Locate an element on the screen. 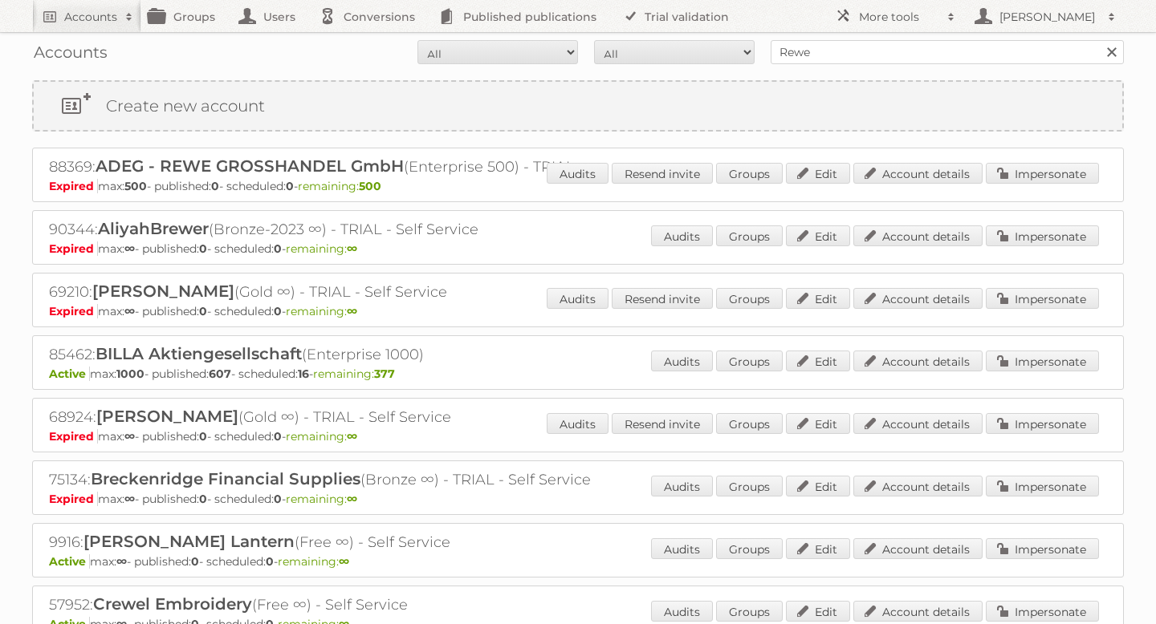  h2: 75134: (Bronze ∞) - TRIAL - Self Service is located at coordinates (330, 480).